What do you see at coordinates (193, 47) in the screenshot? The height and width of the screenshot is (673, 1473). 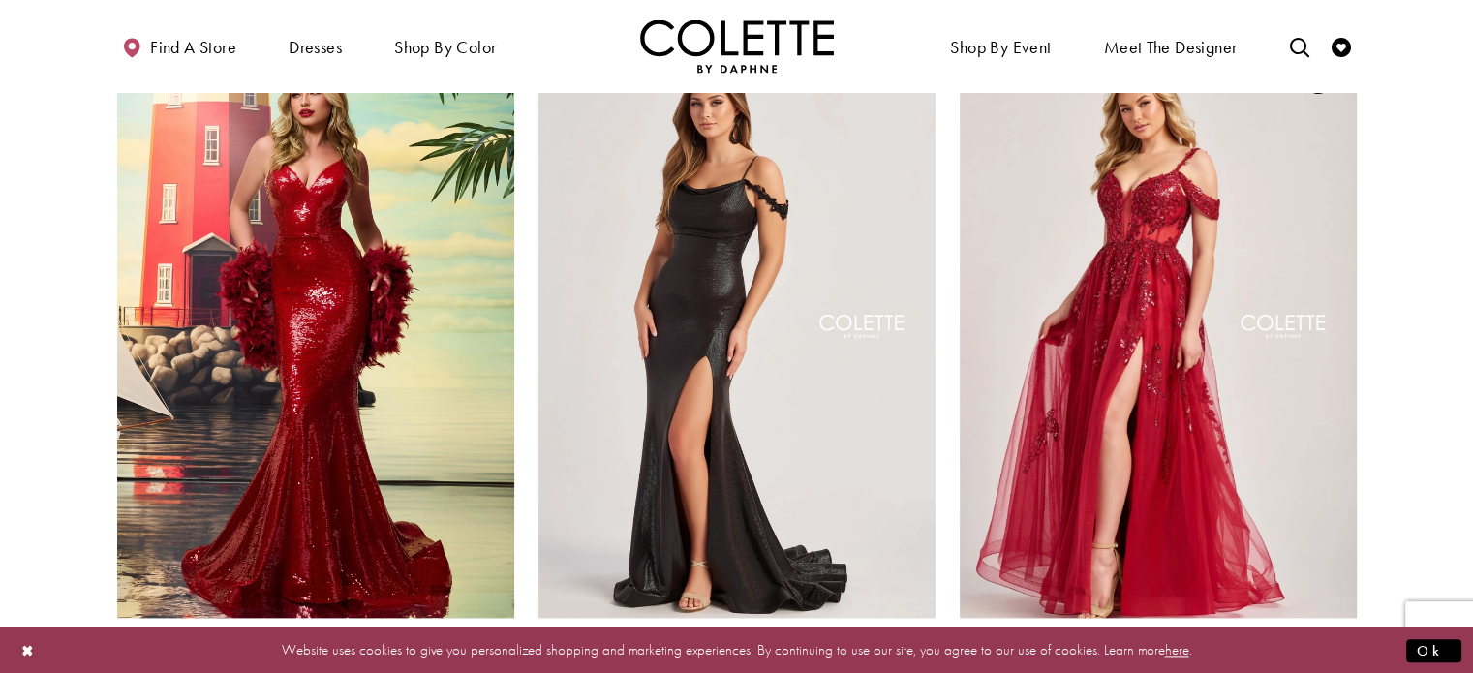 I see `span: Find a store` at bounding box center [193, 47].